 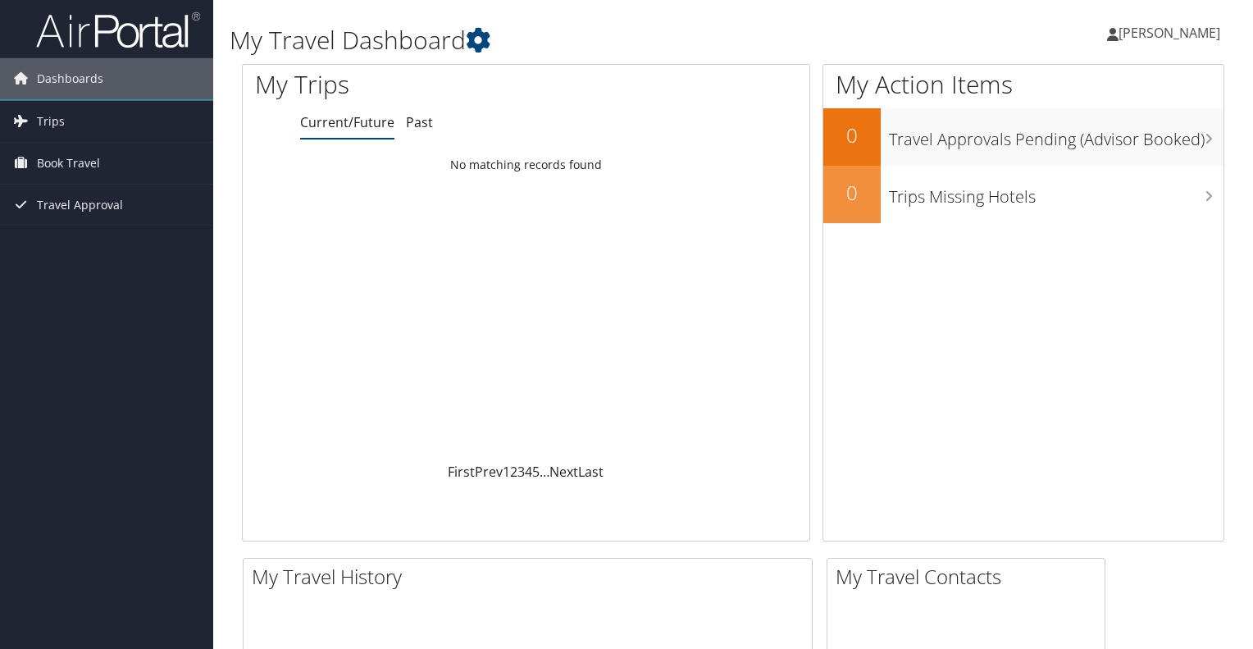 I want to click on span: Travel Approval, so click(x=80, y=205).